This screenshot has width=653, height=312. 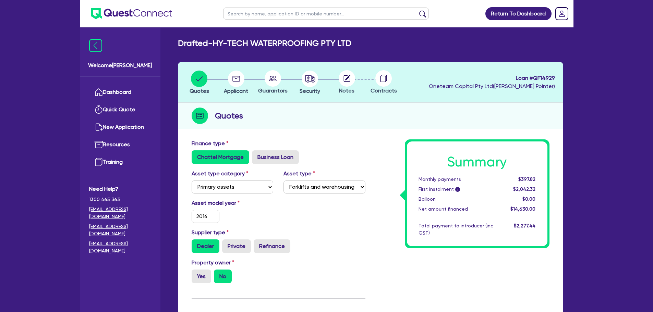 What do you see at coordinates (326, 13) in the screenshot?
I see `input: Search by name, application ID or mobile number...` at bounding box center [326, 13].